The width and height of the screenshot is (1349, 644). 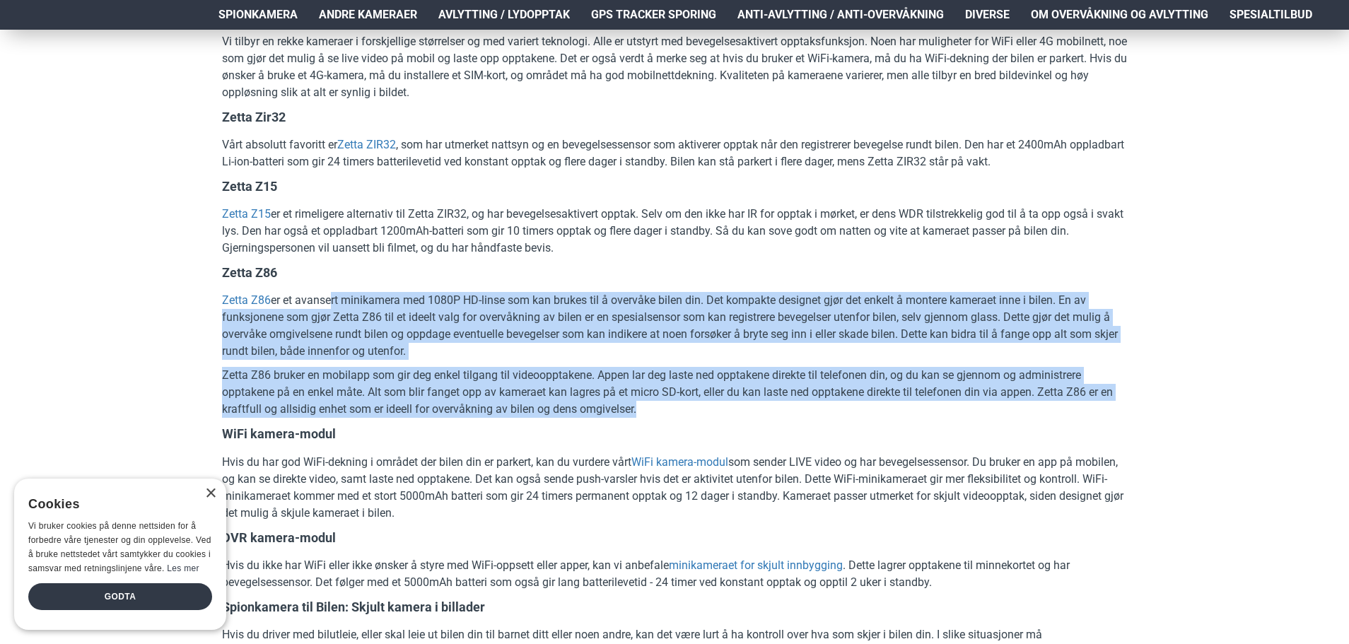 I want to click on h4: Zetta Z86, so click(x=675, y=272).